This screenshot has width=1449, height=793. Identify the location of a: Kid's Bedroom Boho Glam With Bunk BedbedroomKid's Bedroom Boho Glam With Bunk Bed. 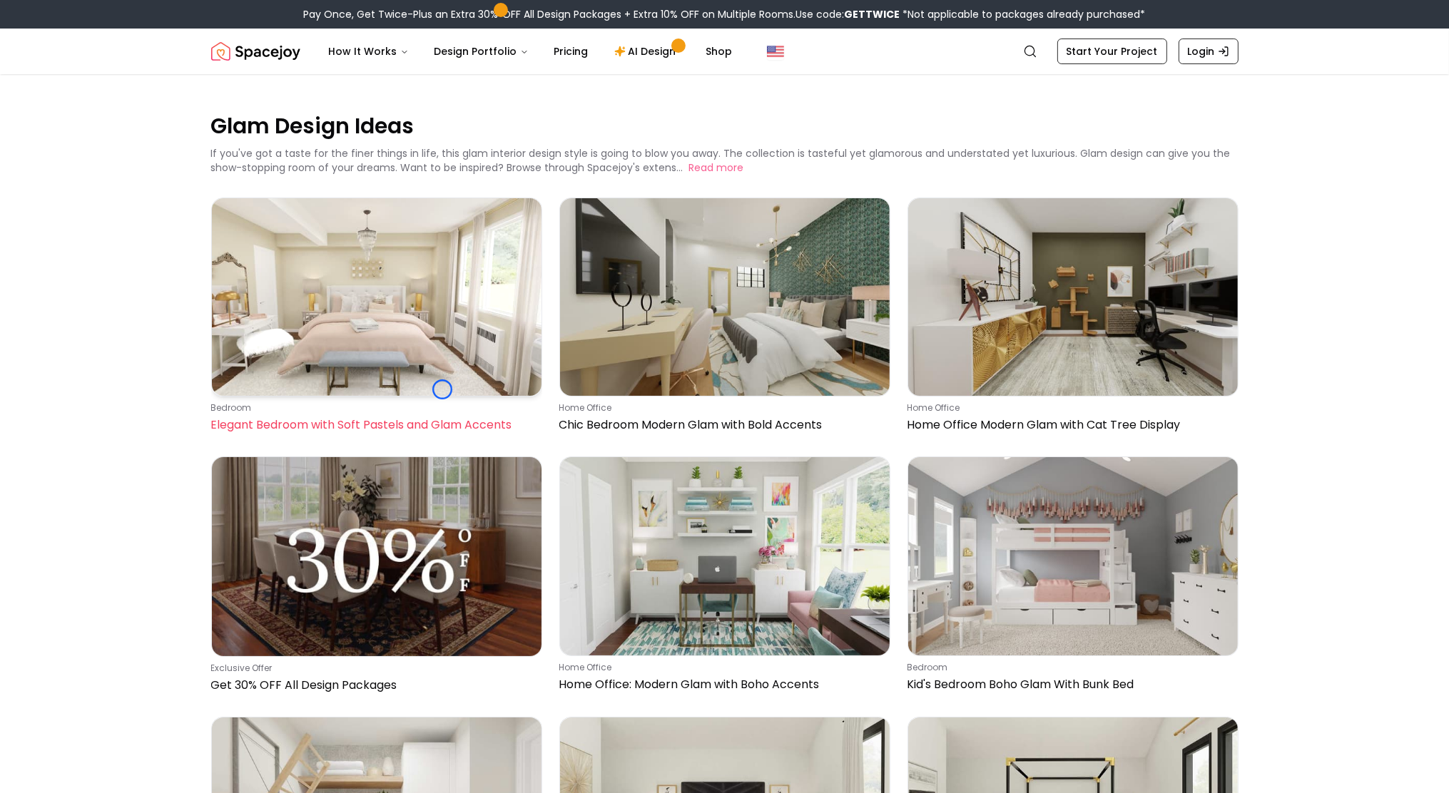
(1073, 578).